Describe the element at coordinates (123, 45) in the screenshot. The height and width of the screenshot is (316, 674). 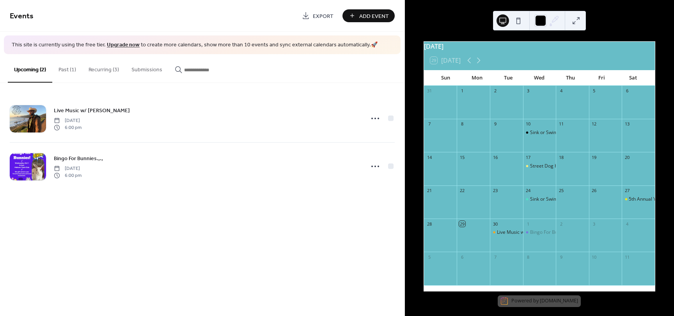
I see `a: Upgrade now` at that location.